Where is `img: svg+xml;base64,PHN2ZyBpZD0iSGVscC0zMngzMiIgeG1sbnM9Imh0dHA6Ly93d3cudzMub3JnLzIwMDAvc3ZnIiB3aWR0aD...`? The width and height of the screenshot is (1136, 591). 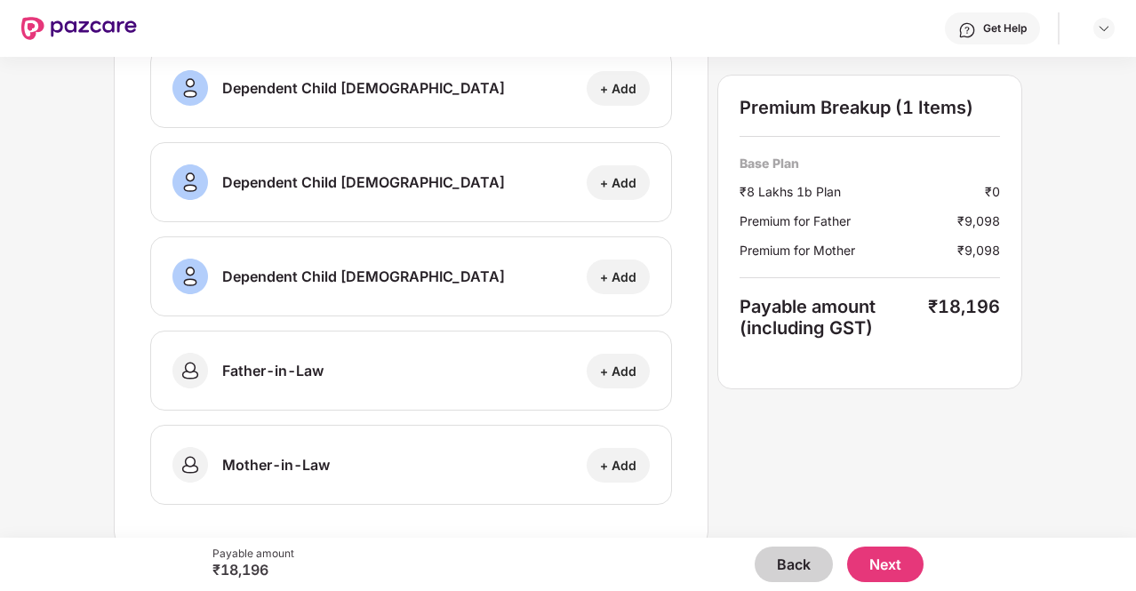 img: svg+xml;base64,PHN2ZyBpZD0iSGVscC0zMngzMiIgeG1sbnM9Imh0dHA6Ly93d3cudzMub3JnLzIwMDAvc3ZnIiB3aWR0aD... is located at coordinates (967, 30).